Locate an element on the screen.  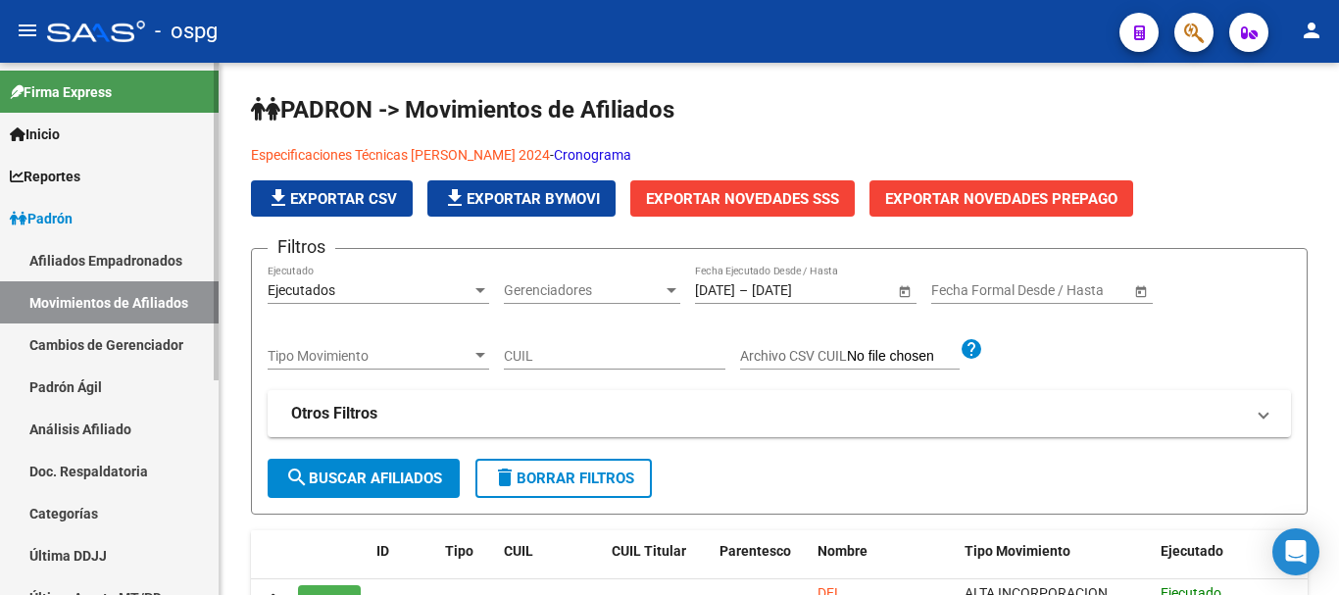
span: Inicio is located at coordinates (34, 134).